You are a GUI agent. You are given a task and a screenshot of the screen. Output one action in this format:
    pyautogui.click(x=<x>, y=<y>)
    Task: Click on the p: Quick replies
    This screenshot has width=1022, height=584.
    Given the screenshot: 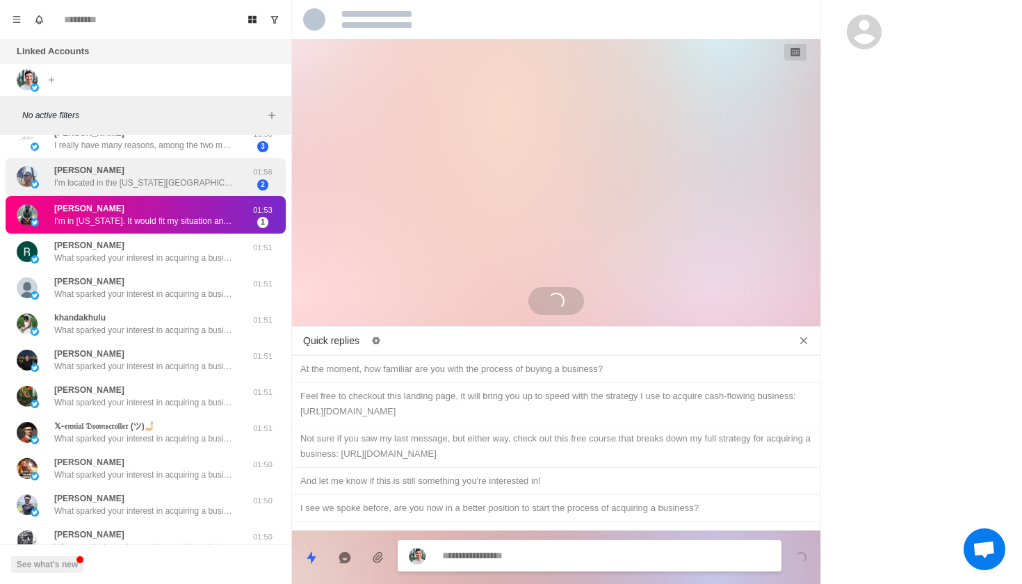 What is the action you would take?
    pyautogui.click(x=331, y=341)
    